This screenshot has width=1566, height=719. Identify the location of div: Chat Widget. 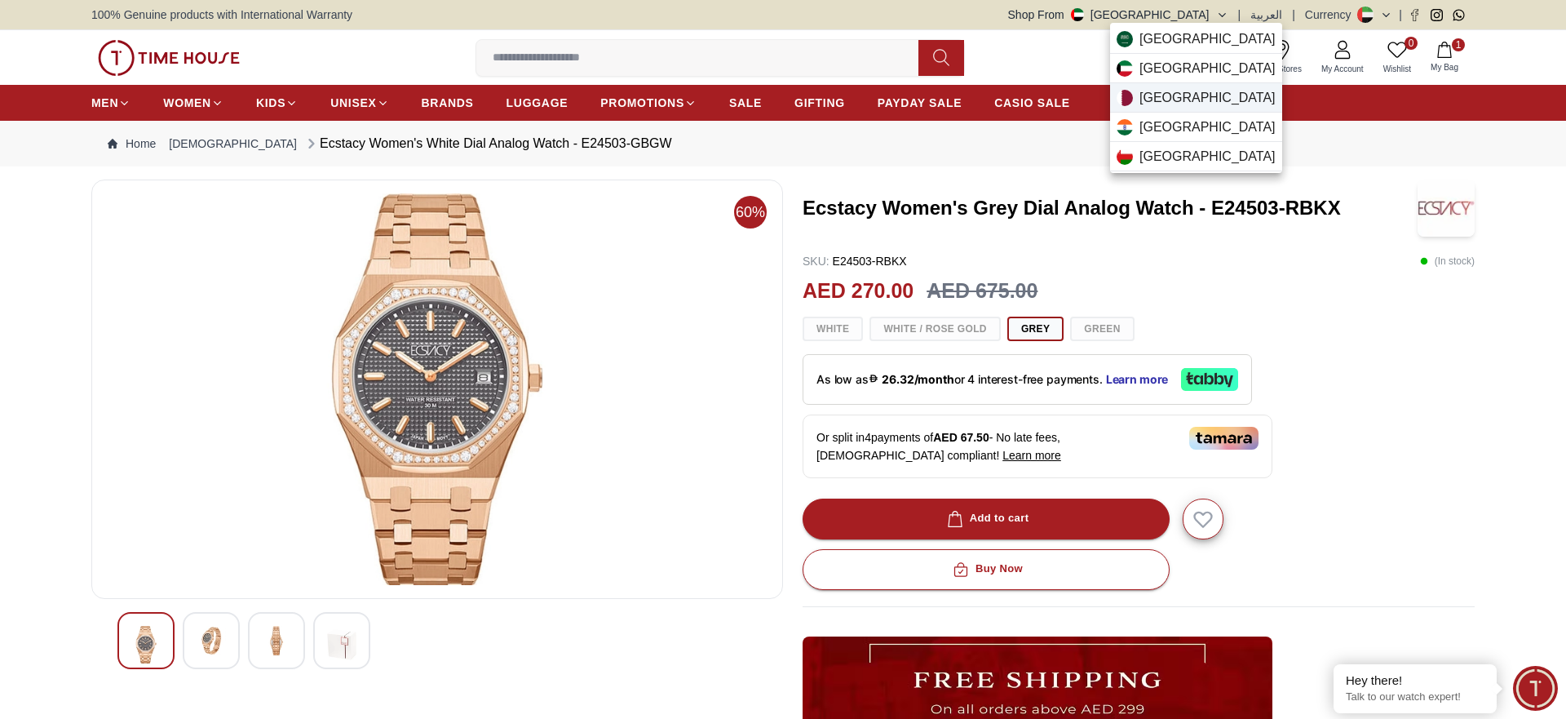
(1535, 688).